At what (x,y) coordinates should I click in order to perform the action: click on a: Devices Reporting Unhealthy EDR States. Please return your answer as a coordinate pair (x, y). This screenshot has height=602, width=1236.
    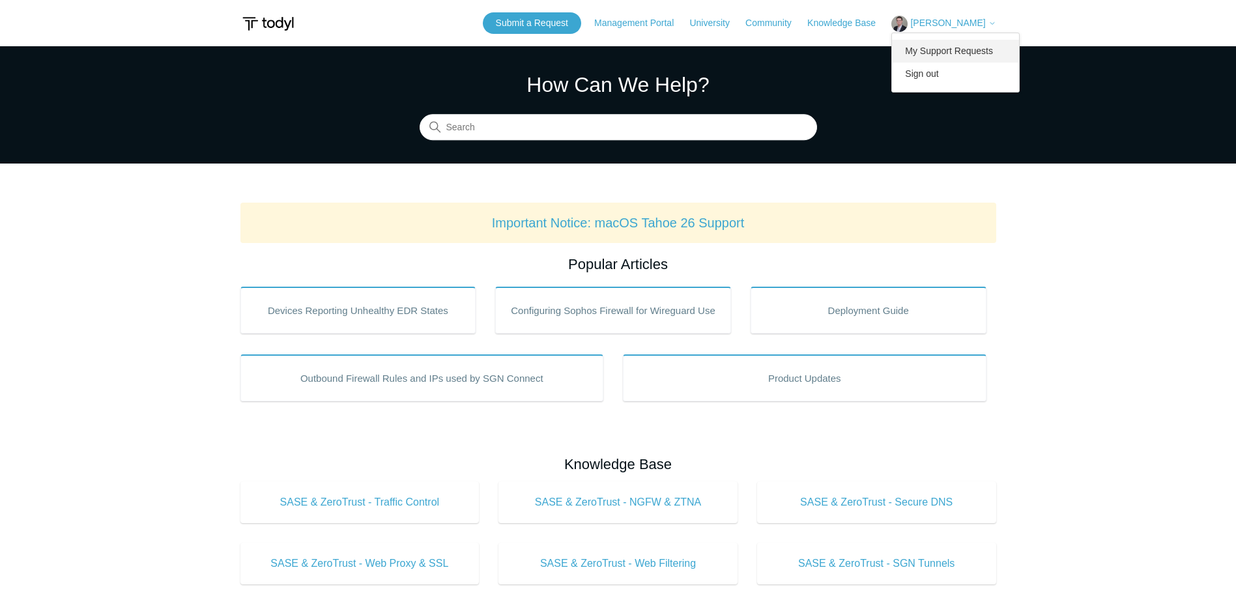
    Looking at the image, I should click on (358, 310).